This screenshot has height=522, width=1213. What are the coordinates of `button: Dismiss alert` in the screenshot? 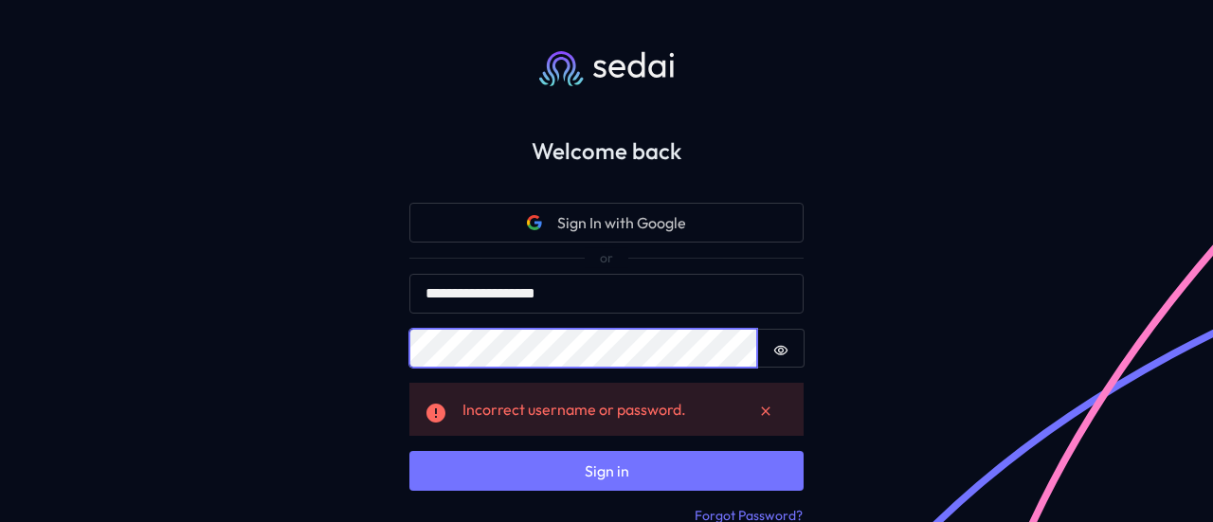 It's located at (766, 410).